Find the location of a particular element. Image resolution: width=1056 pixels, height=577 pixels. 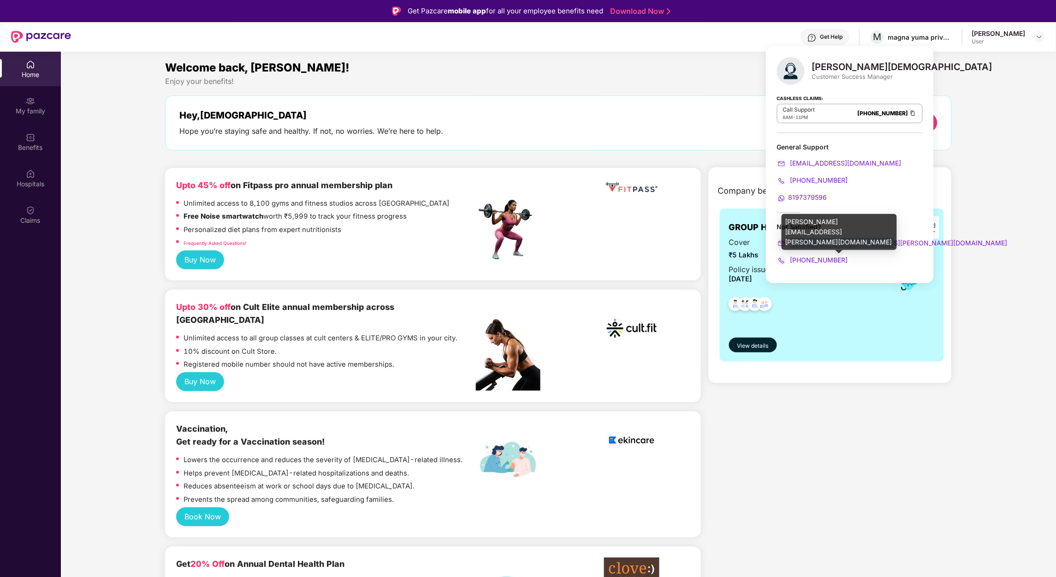

p: Personalized diet plans from expert nutritionists is located at coordinates (262, 230).